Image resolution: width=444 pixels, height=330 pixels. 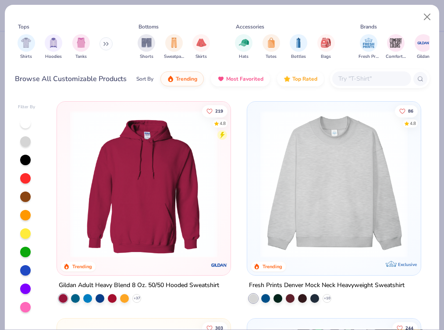 I want to click on div: Filter By, so click(x=27, y=107).